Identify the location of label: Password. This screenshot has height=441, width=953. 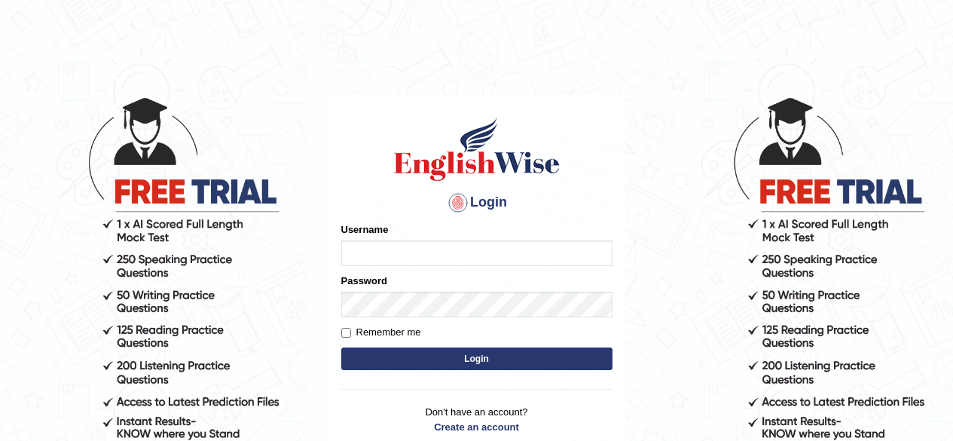
(364, 280).